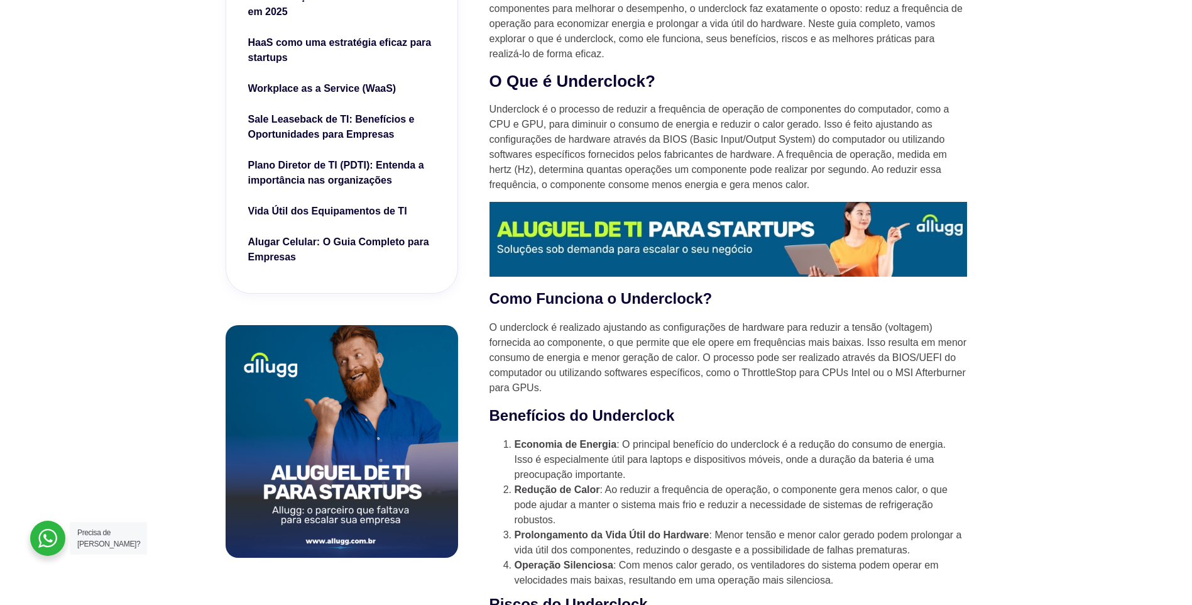 The image size is (1192, 605). What do you see at coordinates (558, 489) in the screenshot?
I see `strong: Redução de Calor` at bounding box center [558, 489].